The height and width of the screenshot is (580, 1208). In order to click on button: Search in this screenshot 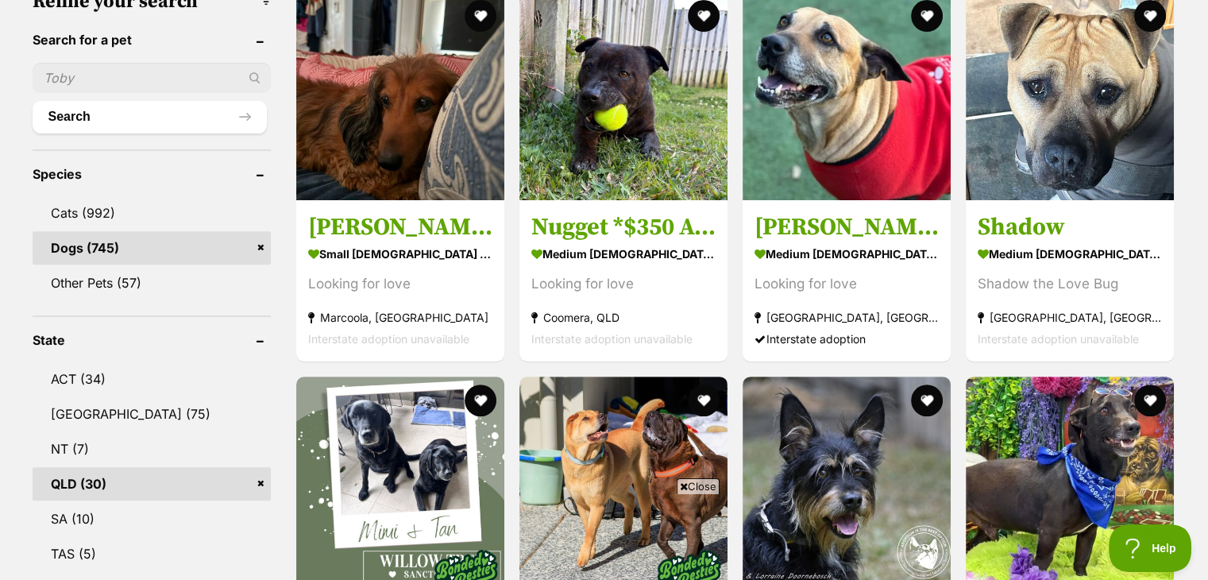, I will do `click(149, 117)`.